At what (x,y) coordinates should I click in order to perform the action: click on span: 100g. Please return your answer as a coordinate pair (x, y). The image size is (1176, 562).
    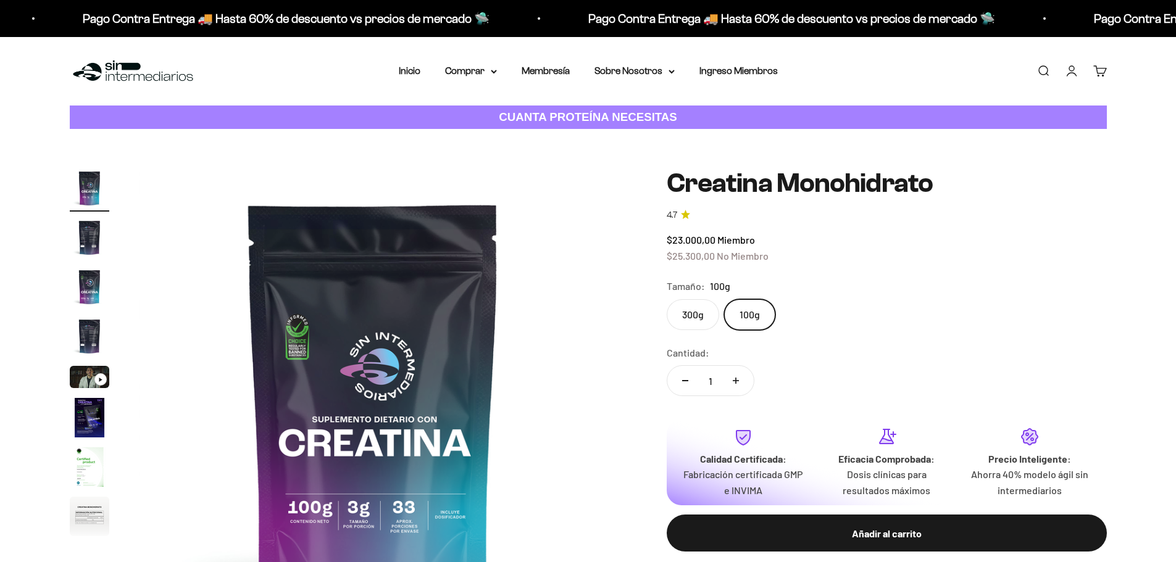
    Looking at the image, I should click on (720, 286).